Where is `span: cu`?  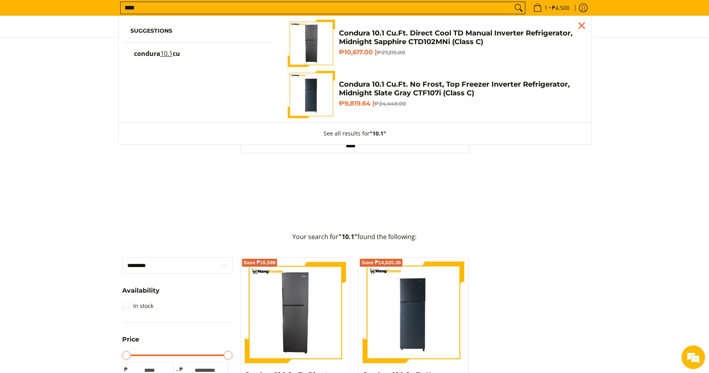
span: cu is located at coordinates (176, 54).